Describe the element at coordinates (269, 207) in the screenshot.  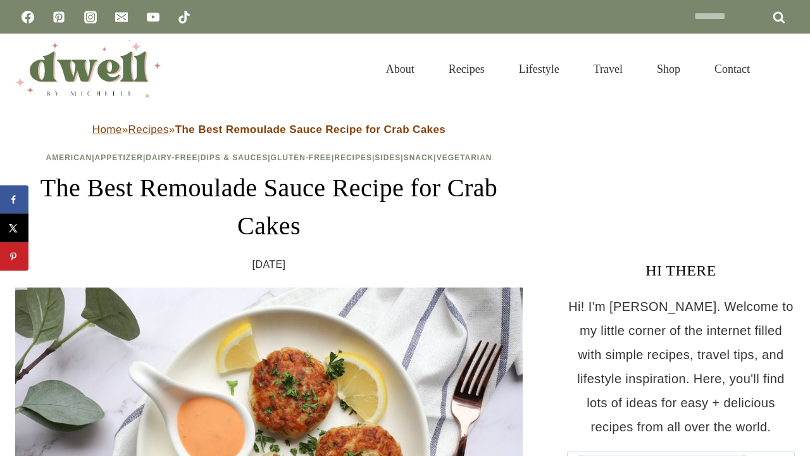
I see `h1: The Best Remoulade Sauce Recipe for Crab Cakes` at that location.